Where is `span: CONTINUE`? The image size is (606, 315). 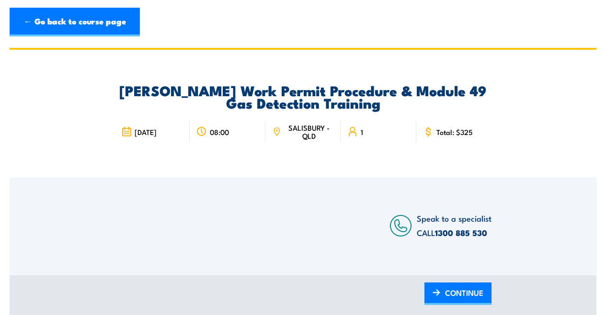 span: CONTINUE is located at coordinates (464, 293).